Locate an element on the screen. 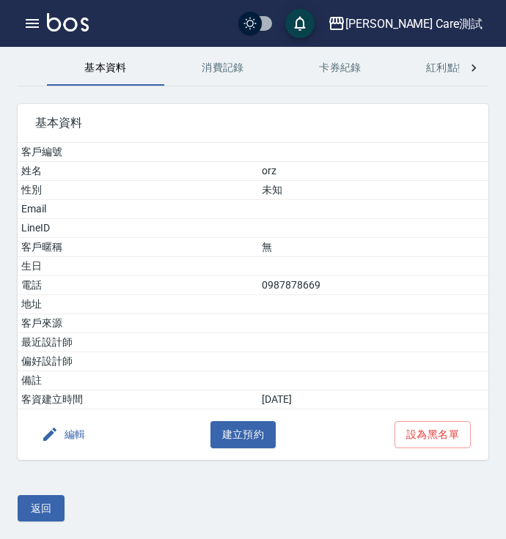 The height and width of the screenshot is (539, 506). td: 電話 is located at coordinates (138, 286).